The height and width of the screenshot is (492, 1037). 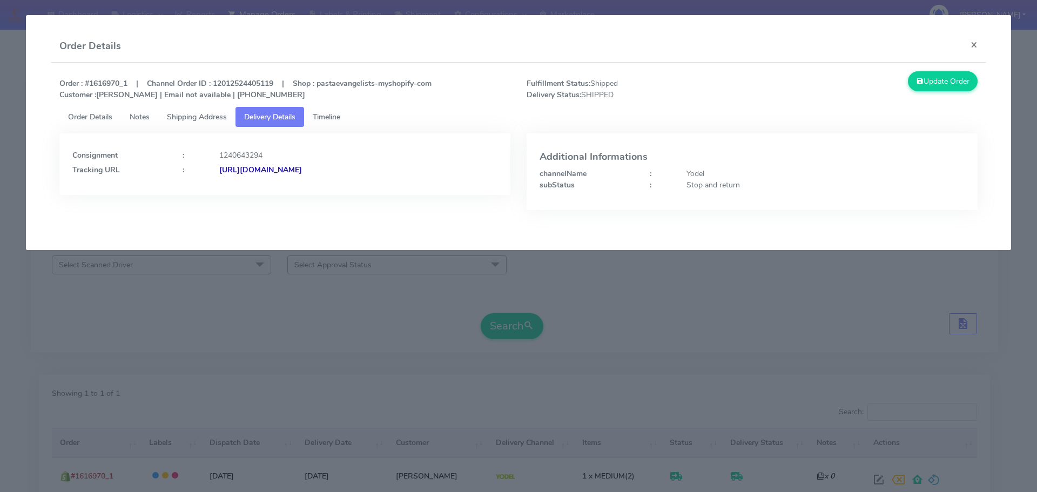 What do you see at coordinates (974, 44) in the screenshot?
I see `button: Close` at bounding box center [974, 44].